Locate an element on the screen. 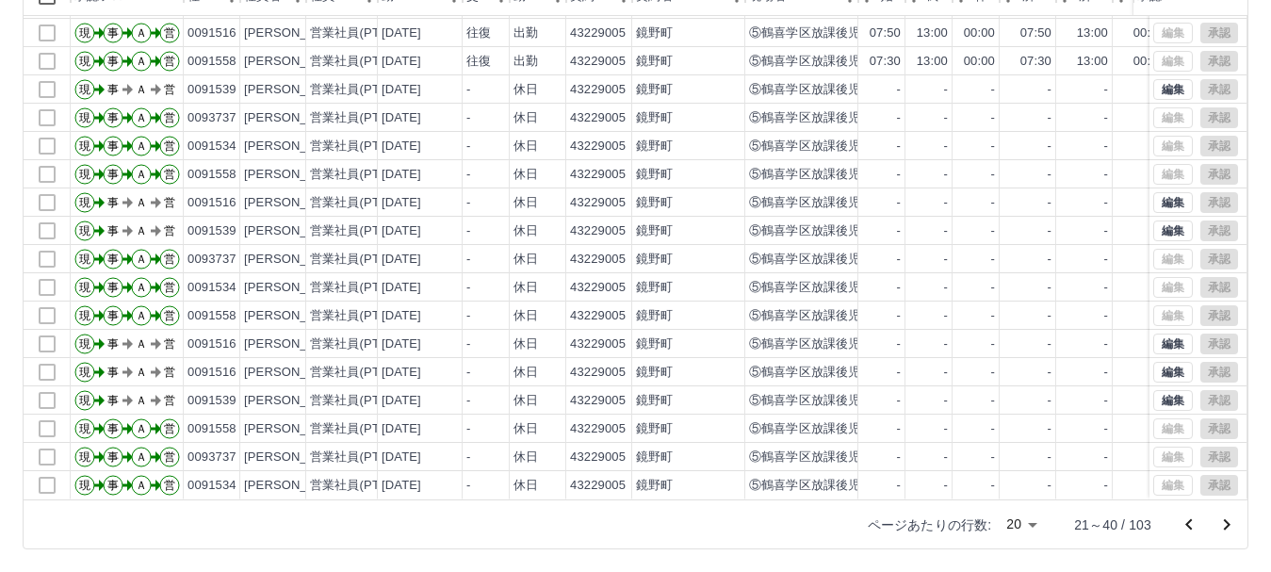  button: 編集 is located at coordinates (1173, 400).